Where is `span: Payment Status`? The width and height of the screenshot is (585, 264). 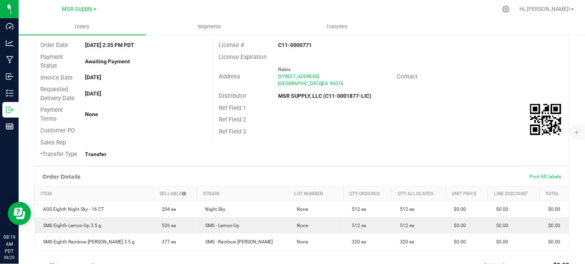 span: Payment Status is located at coordinates (52, 61).